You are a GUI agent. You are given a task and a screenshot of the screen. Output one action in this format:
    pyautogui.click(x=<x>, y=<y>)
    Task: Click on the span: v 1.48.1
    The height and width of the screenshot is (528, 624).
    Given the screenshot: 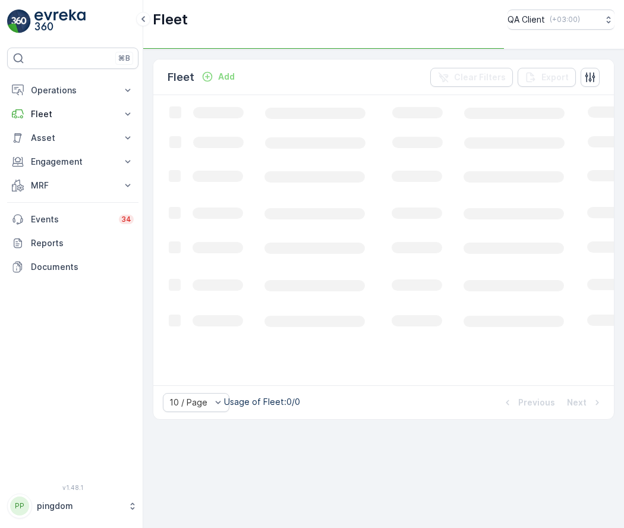 What is the action you would take?
    pyautogui.click(x=73, y=488)
    